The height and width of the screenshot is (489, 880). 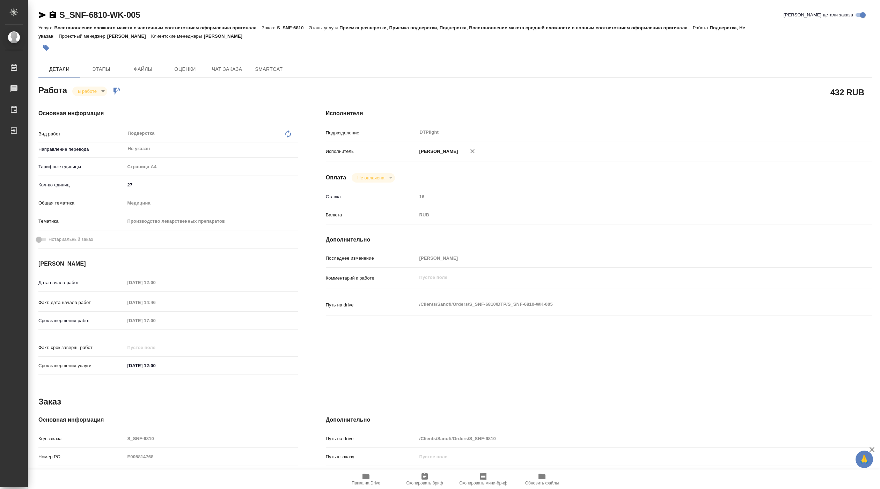 What do you see at coordinates (542, 483) in the screenshot?
I see `span: Обновить файлы` at bounding box center [542, 483].